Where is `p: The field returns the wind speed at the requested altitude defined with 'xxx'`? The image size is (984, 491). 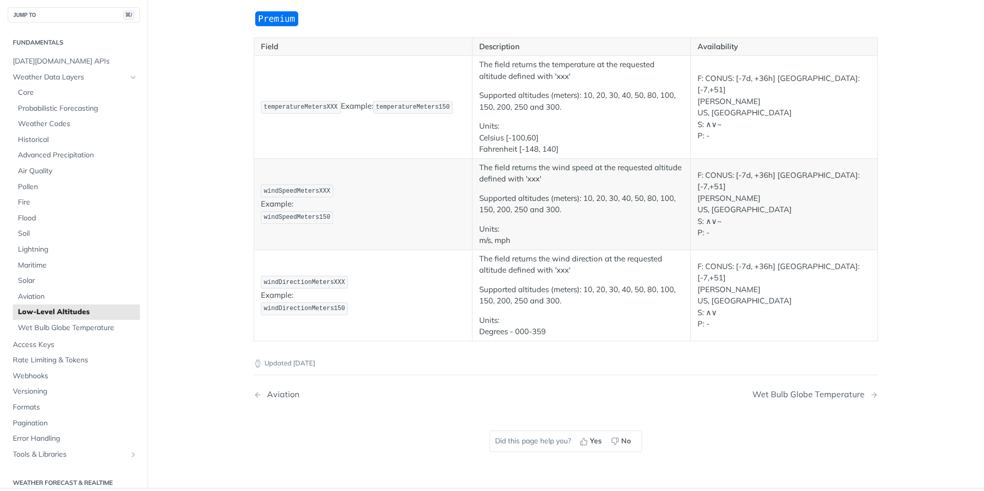
p: The field returns the wind speed at the requested altitude defined with 'xxx' is located at coordinates (581, 173).